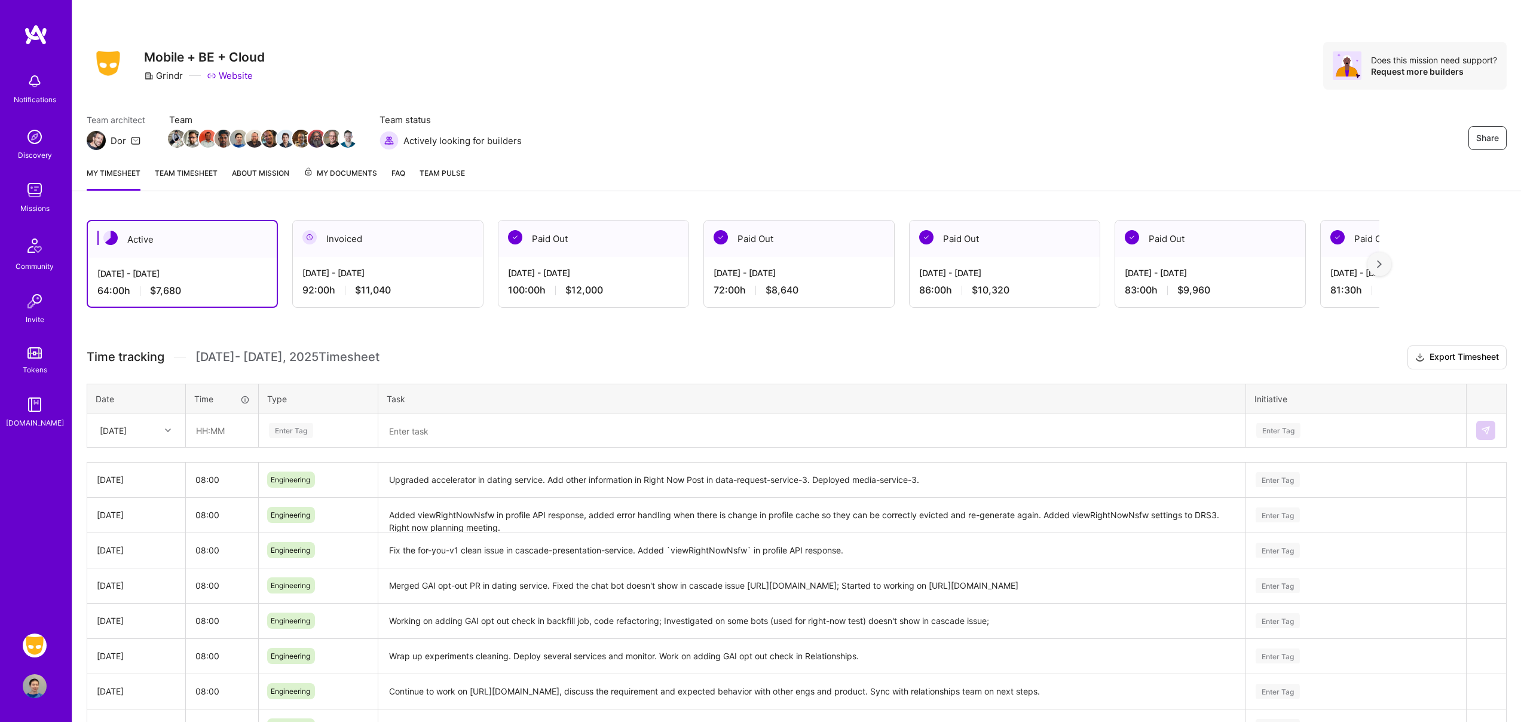 The width and height of the screenshot is (1521, 722). Describe the element at coordinates (35, 301) in the screenshot. I see `img: Invite` at that location.